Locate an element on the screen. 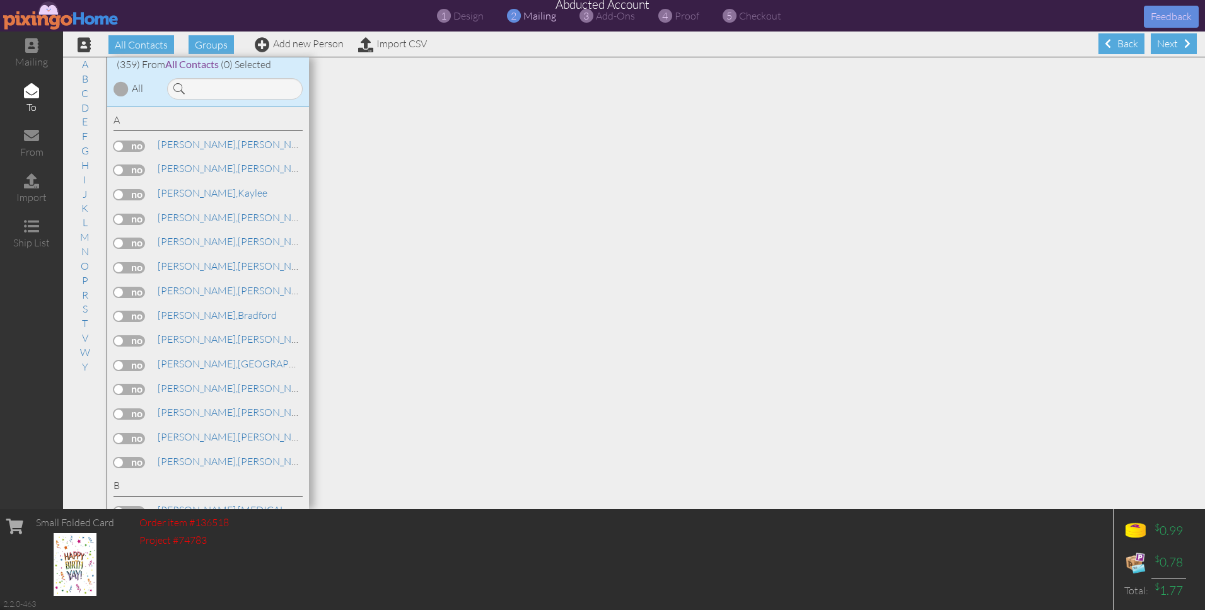  span: 4 is located at coordinates (665, 16).